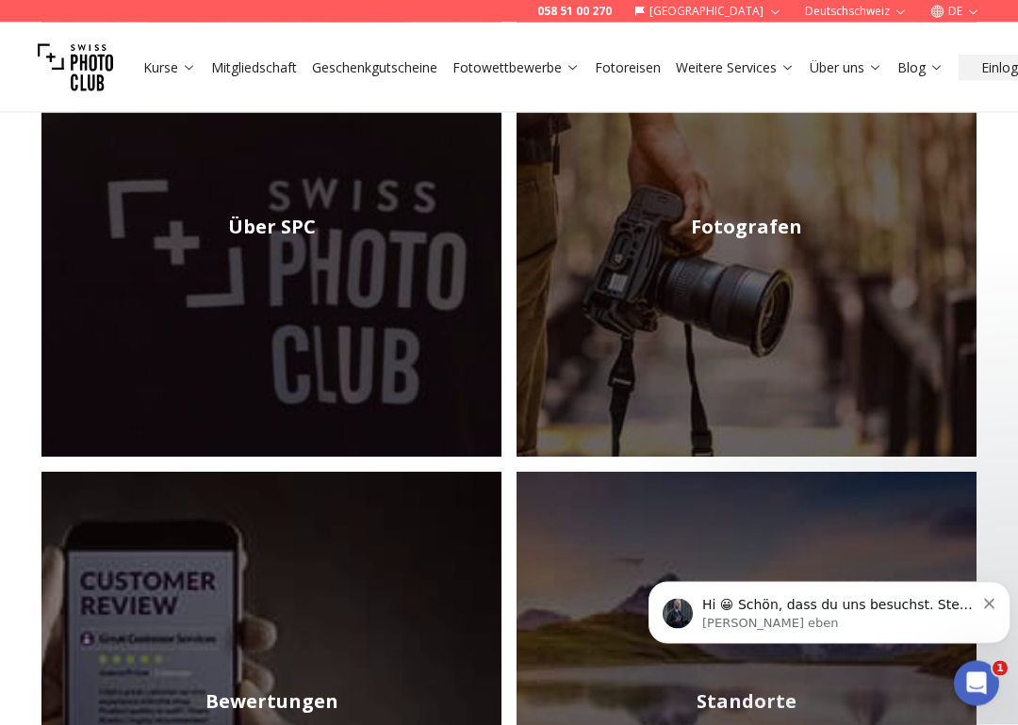  I want to click on a: Weitere Services, so click(735, 68).